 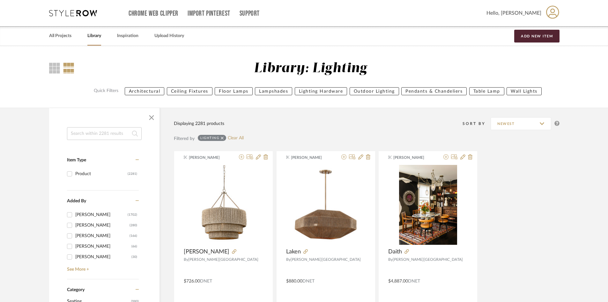 What do you see at coordinates (169, 36) in the screenshot?
I see `a: Upload History` at bounding box center [169, 36].